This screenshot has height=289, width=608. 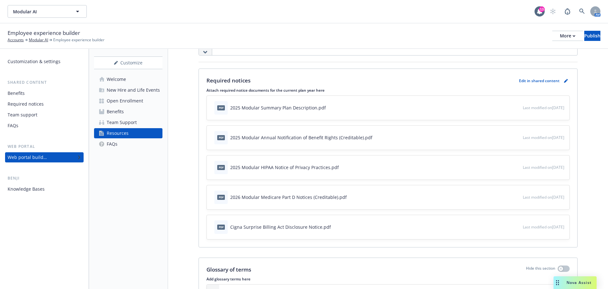 I want to click on p: Edit in shared content, so click(x=539, y=80).